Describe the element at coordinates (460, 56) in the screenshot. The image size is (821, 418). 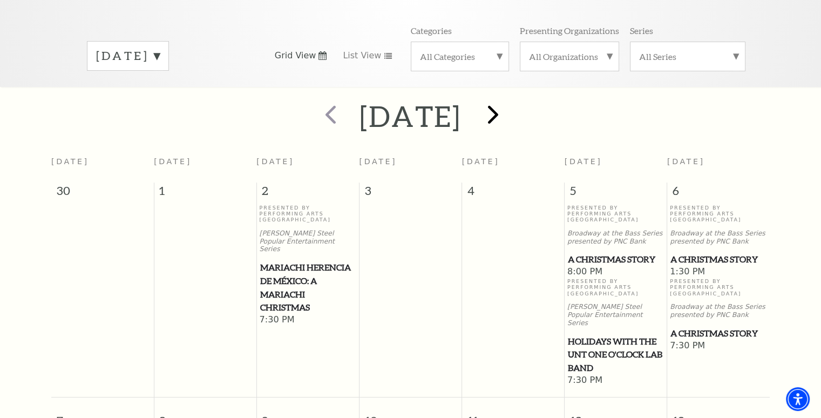
I see `label: All Categories` at that location.